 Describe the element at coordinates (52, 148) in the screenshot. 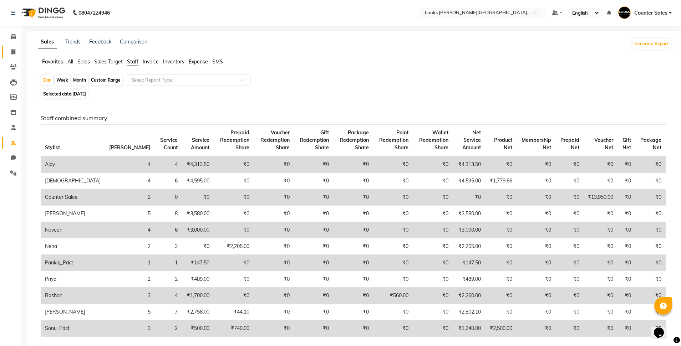

I see `span: Stylist` at that location.